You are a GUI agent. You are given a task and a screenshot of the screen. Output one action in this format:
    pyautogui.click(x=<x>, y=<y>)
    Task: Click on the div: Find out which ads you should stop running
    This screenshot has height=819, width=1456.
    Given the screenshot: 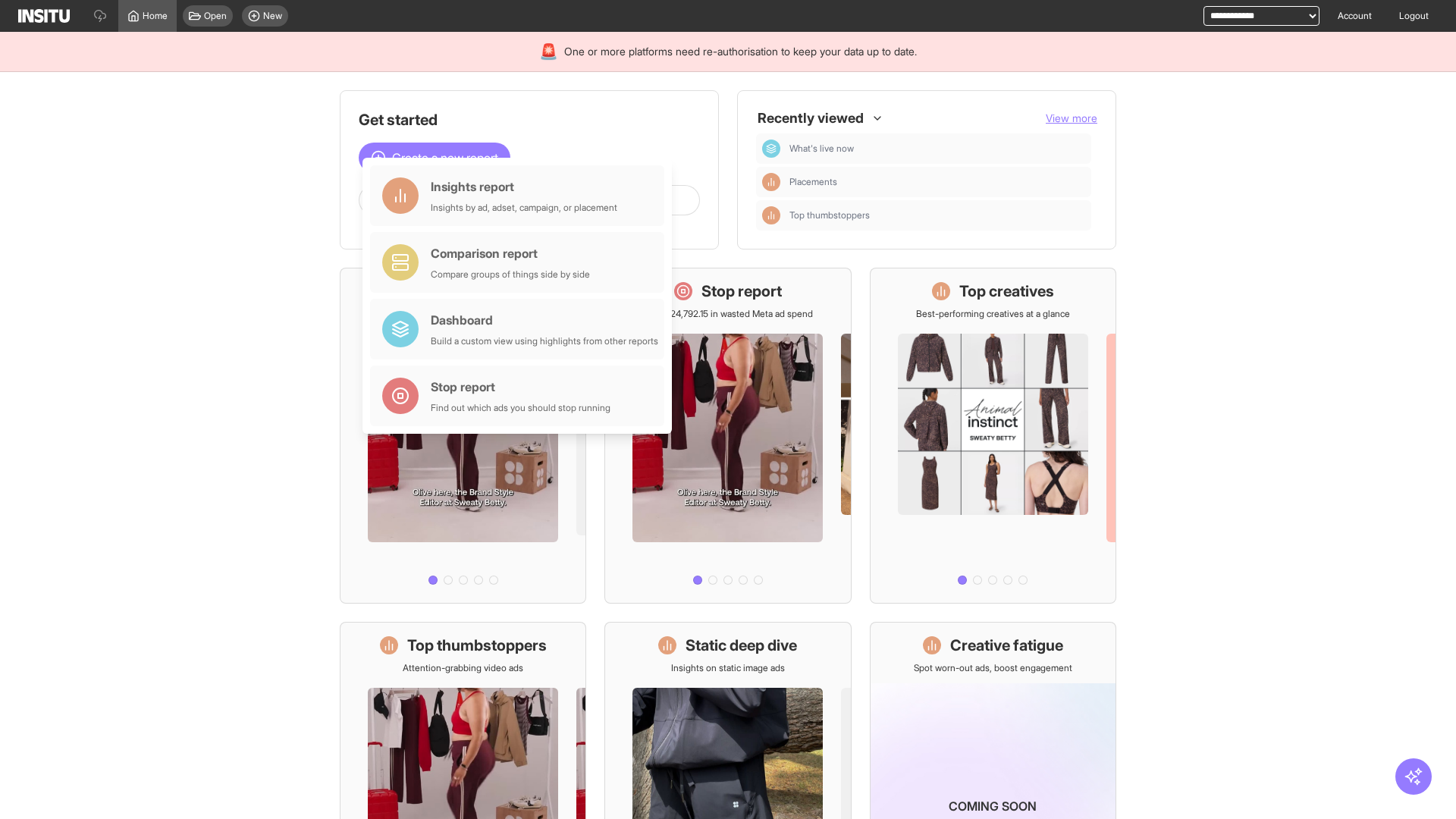 What is the action you would take?
    pyautogui.click(x=520, y=408)
    